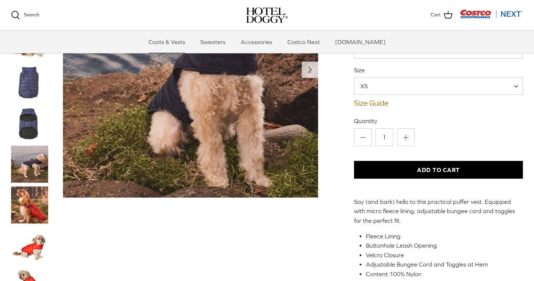 This screenshot has height=281, width=534. What do you see at coordinates (267, 15) in the screenshot?
I see `img: hoteldoggycom` at bounding box center [267, 15].